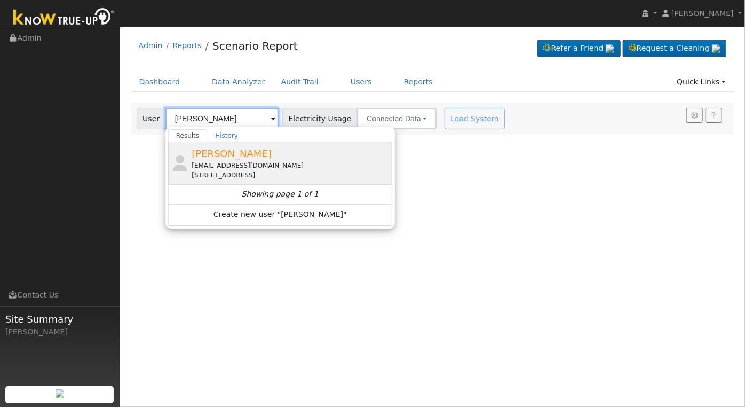 The image size is (745, 407). Describe the element at coordinates (64, 18) in the screenshot. I see `img: Know True-Up` at that location.